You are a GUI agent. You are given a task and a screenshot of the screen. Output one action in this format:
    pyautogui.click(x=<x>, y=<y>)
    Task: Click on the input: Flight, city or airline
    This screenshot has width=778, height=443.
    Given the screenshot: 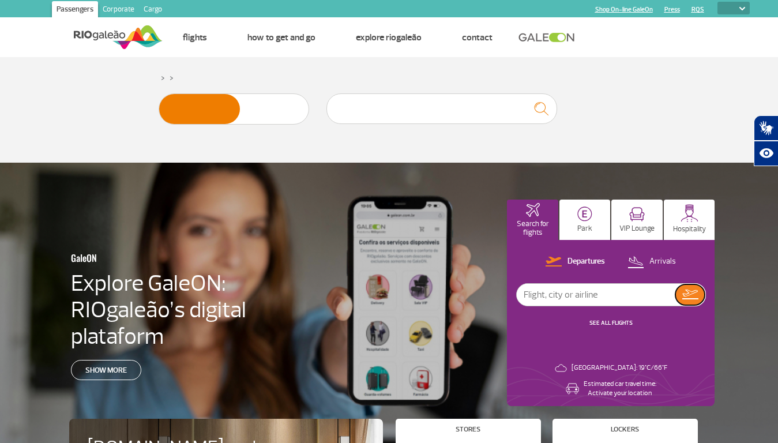 What is the action you would take?
    pyautogui.click(x=596, y=295)
    